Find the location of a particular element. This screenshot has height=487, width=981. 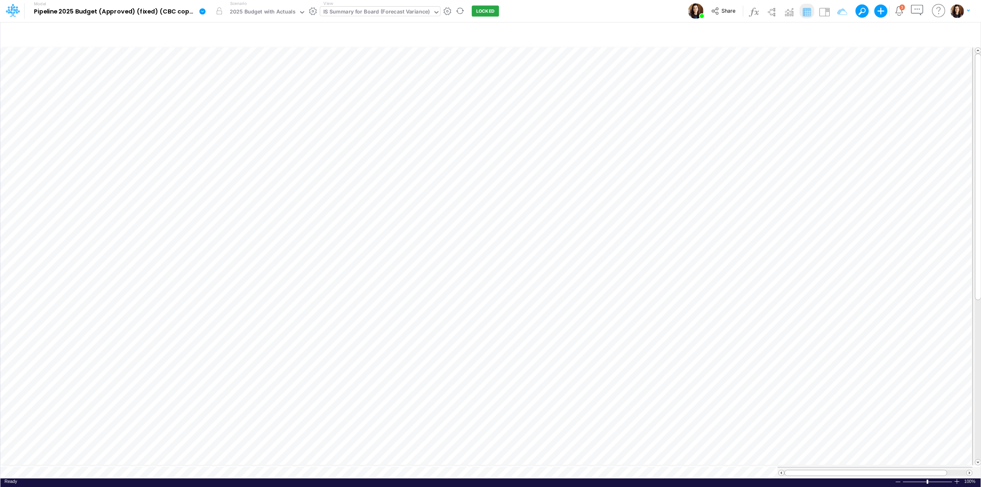

img: User Image Icon is located at coordinates (695, 11).